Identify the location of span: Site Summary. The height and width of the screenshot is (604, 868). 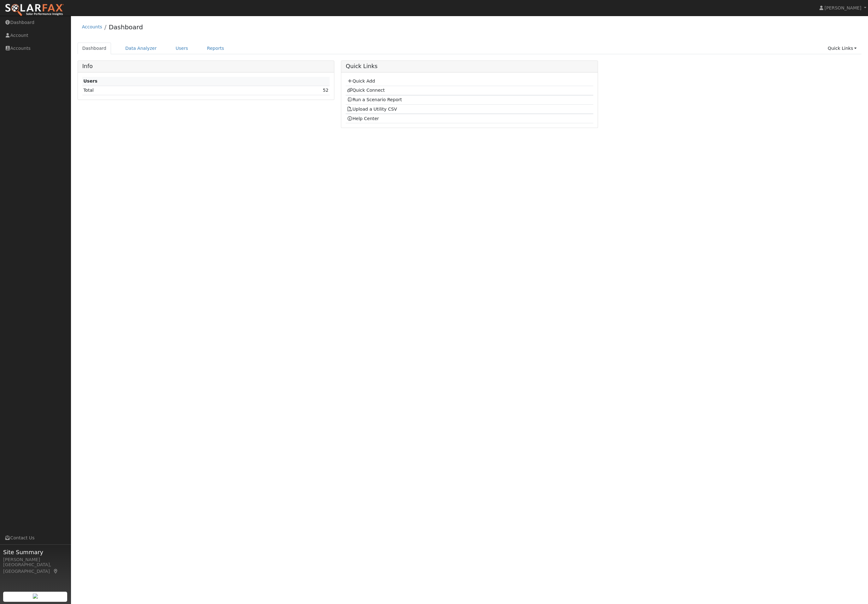
(35, 552).